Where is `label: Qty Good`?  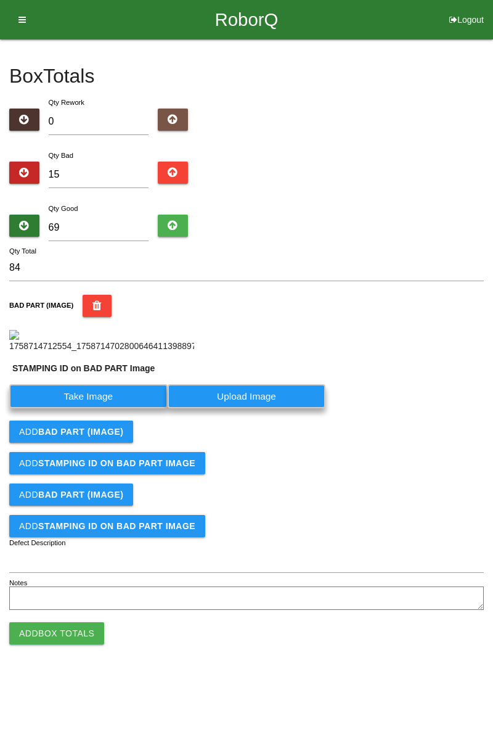 label: Qty Good is located at coordinates (64, 208).